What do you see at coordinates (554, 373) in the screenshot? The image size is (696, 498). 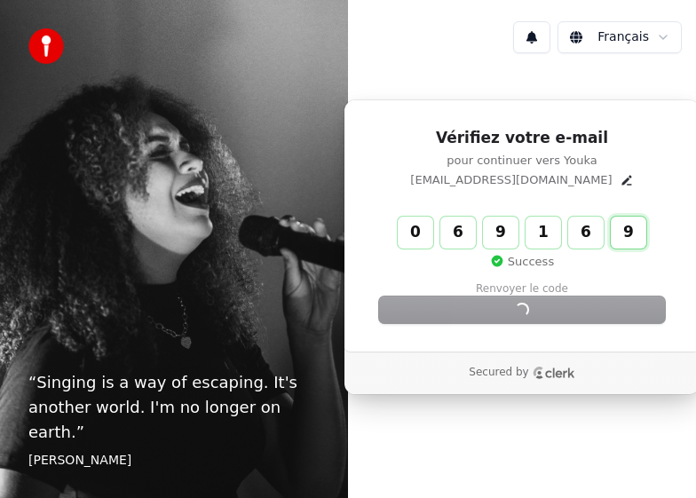 I see `a: Clerk logo` at bounding box center [554, 373].